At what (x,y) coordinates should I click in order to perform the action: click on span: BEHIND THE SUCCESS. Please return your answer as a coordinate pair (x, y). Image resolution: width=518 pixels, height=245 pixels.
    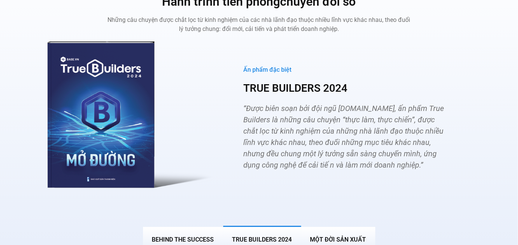
    Looking at the image, I should click on (183, 240).